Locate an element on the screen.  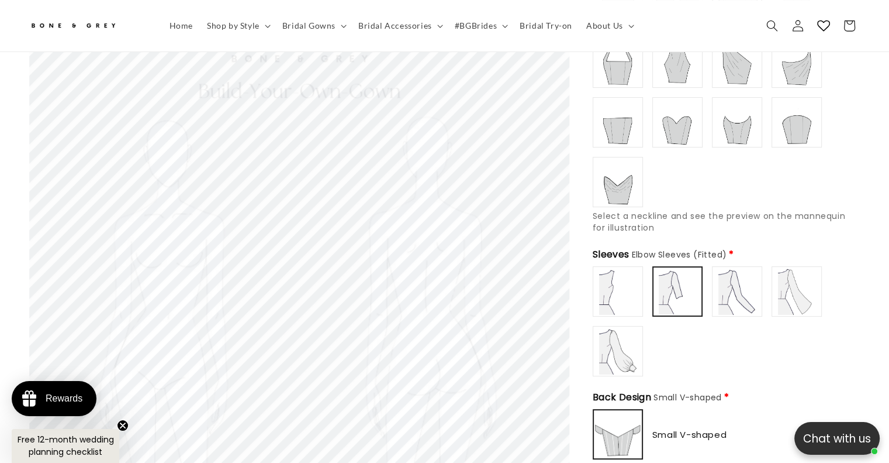
span: Sleeves is located at coordinates (660, 254).